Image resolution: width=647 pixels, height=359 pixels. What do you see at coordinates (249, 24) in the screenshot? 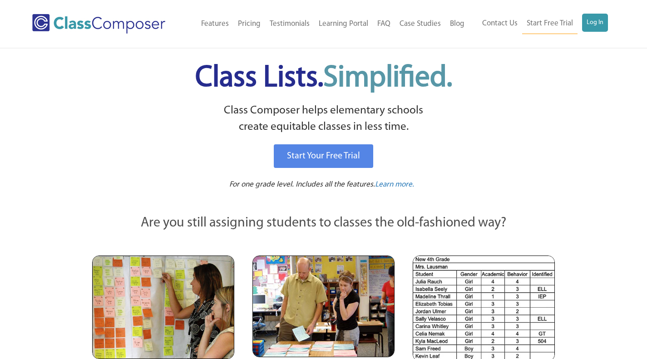
I see `a: Pricing` at bounding box center [249, 24].